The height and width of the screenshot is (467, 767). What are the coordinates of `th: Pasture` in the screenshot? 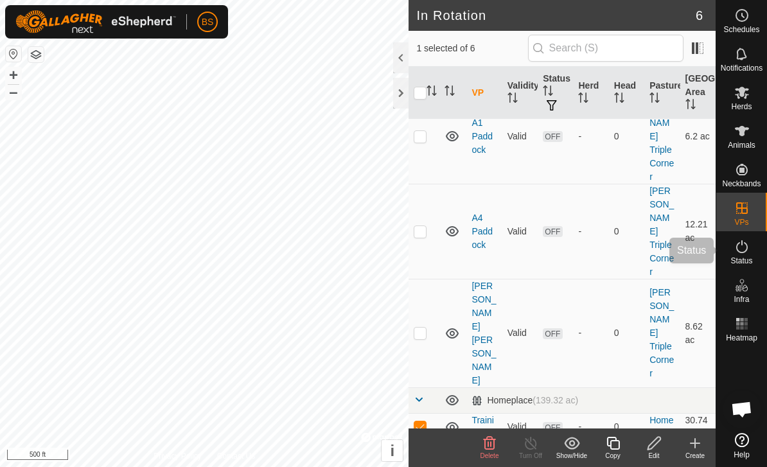 It's located at (661, 93).